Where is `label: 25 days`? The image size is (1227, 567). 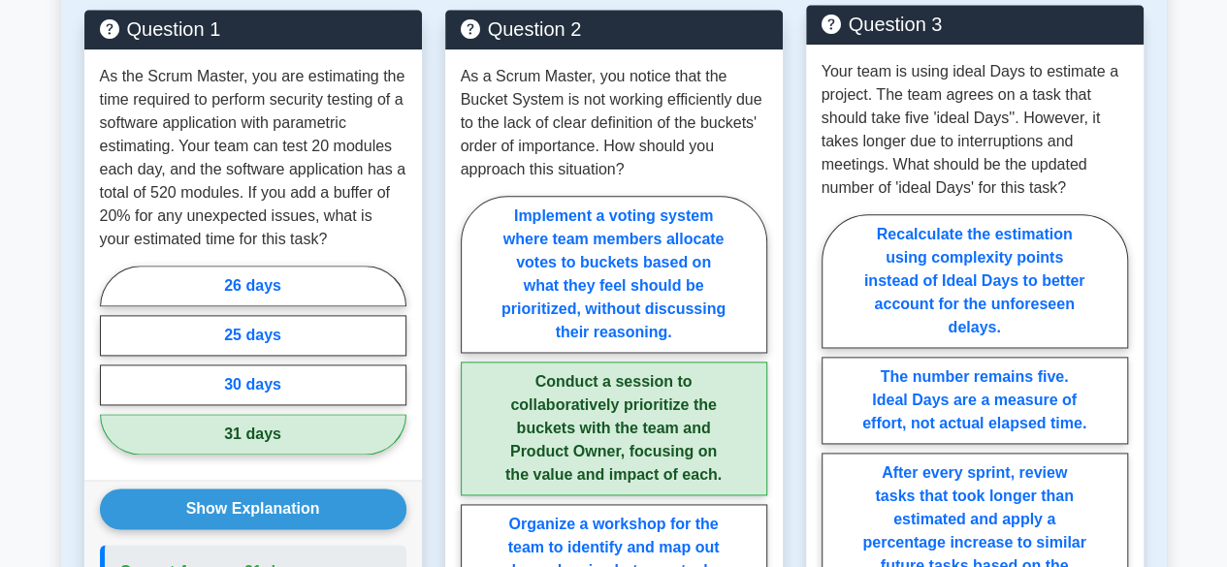 label: 25 days is located at coordinates (253, 336).